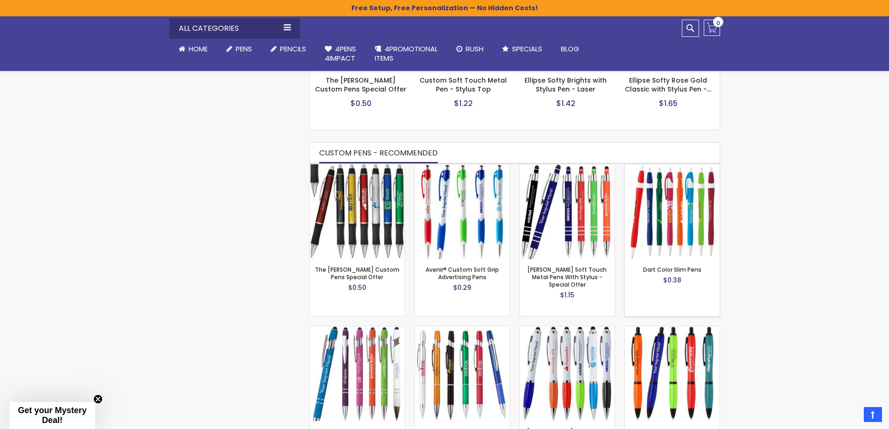  I want to click on a: The Barton Custom Pens Special Offer, so click(357, 168).